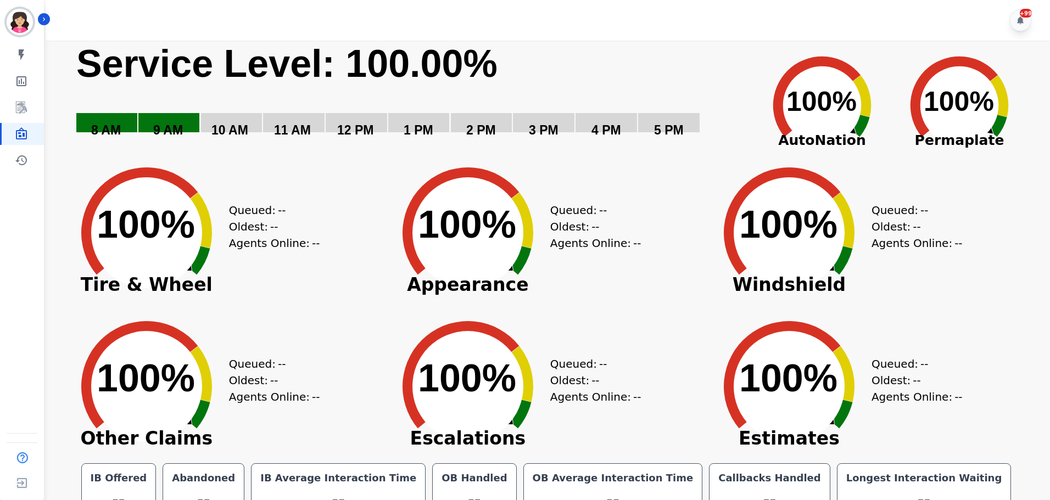 The height and width of the screenshot is (500, 1050). What do you see at coordinates (959, 141) in the screenshot?
I see `span: Permaplate` at bounding box center [959, 141].